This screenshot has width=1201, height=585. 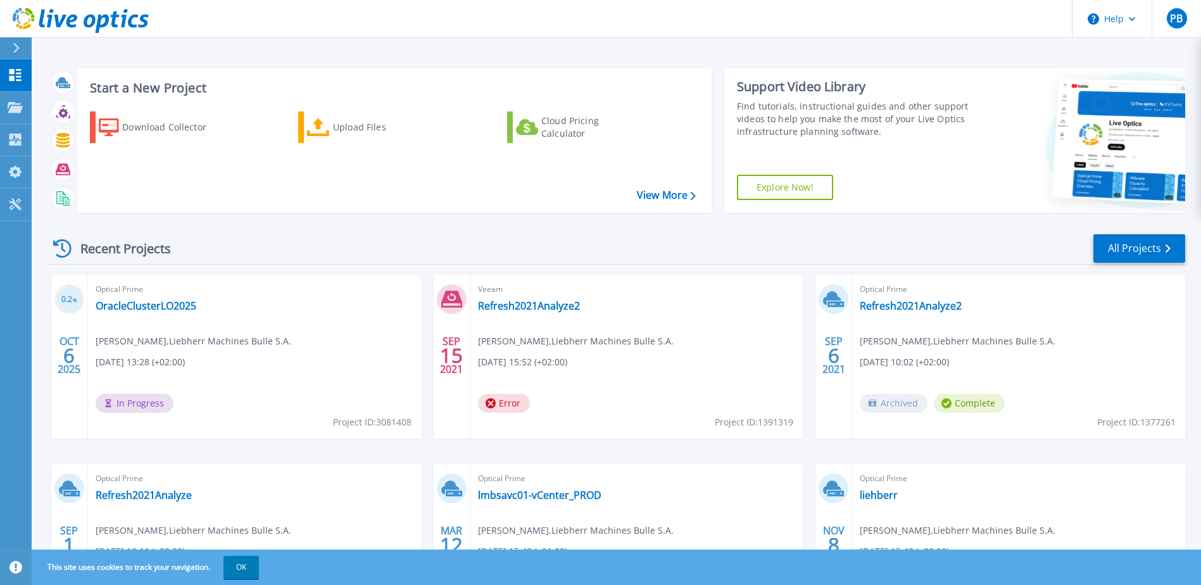 I want to click on a: OracleClusterLO2025, so click(x=146, y=306).